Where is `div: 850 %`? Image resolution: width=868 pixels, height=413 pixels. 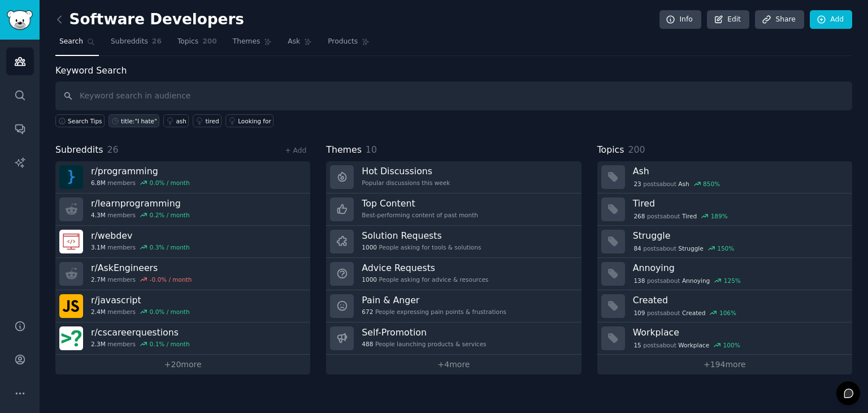 div: 850 % is located at coordinates (712, 184).